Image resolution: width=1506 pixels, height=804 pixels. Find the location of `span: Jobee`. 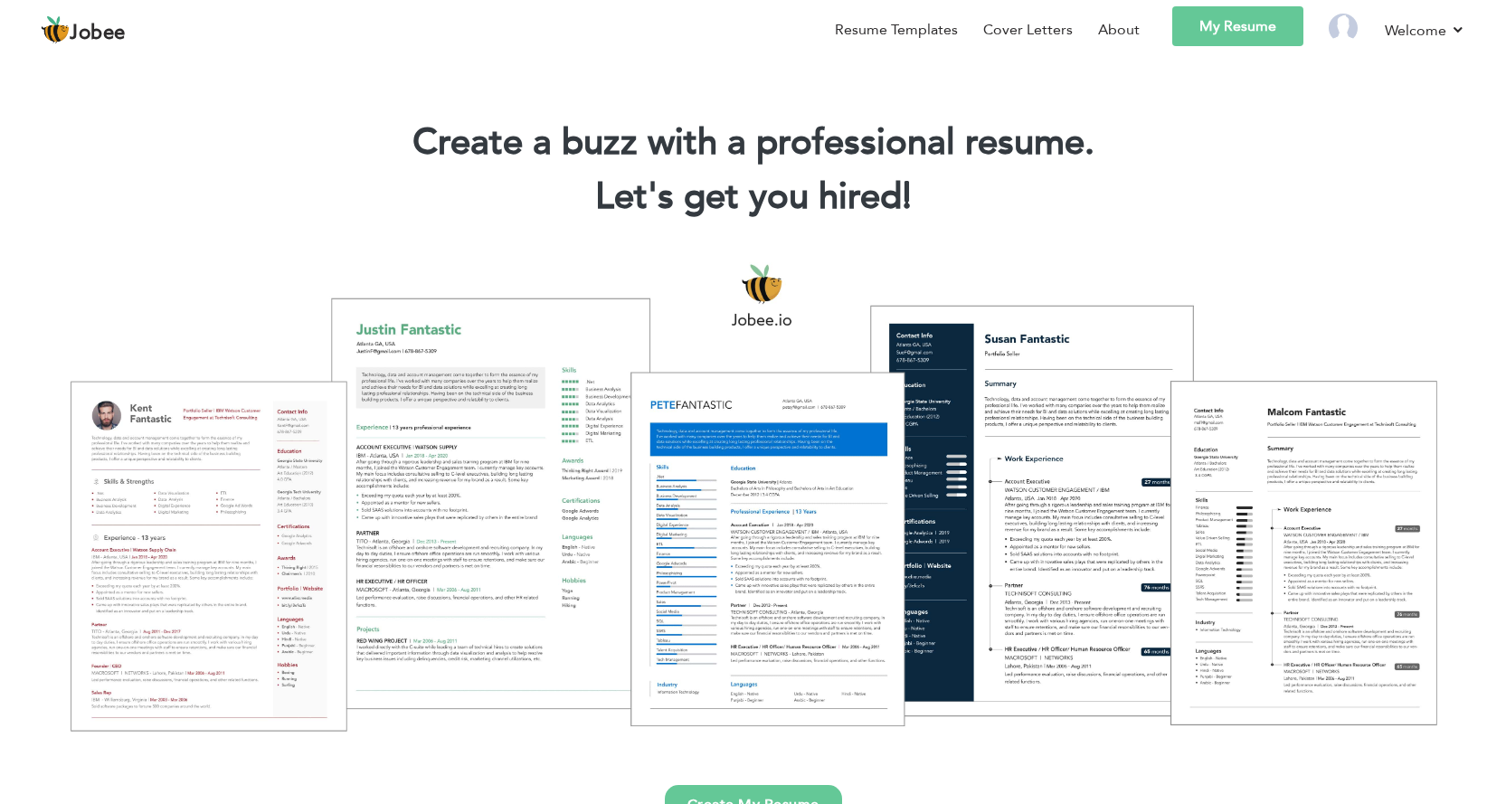

span: Jobee is located at coordinates (98, 33).